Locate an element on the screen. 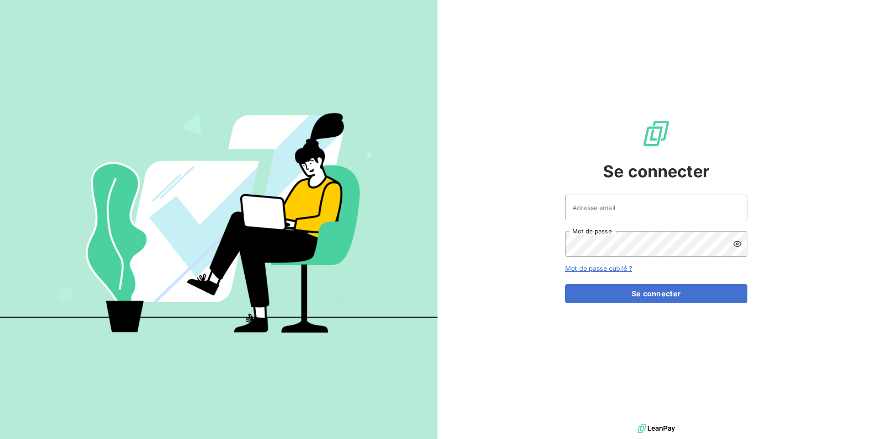  a: Mot de passe oublié ? is located at coordinates (598, 268).